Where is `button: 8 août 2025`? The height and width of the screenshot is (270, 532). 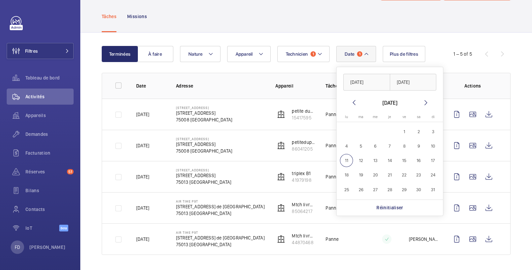 button: 8 août 2025 is located at coordinates (405, 146).